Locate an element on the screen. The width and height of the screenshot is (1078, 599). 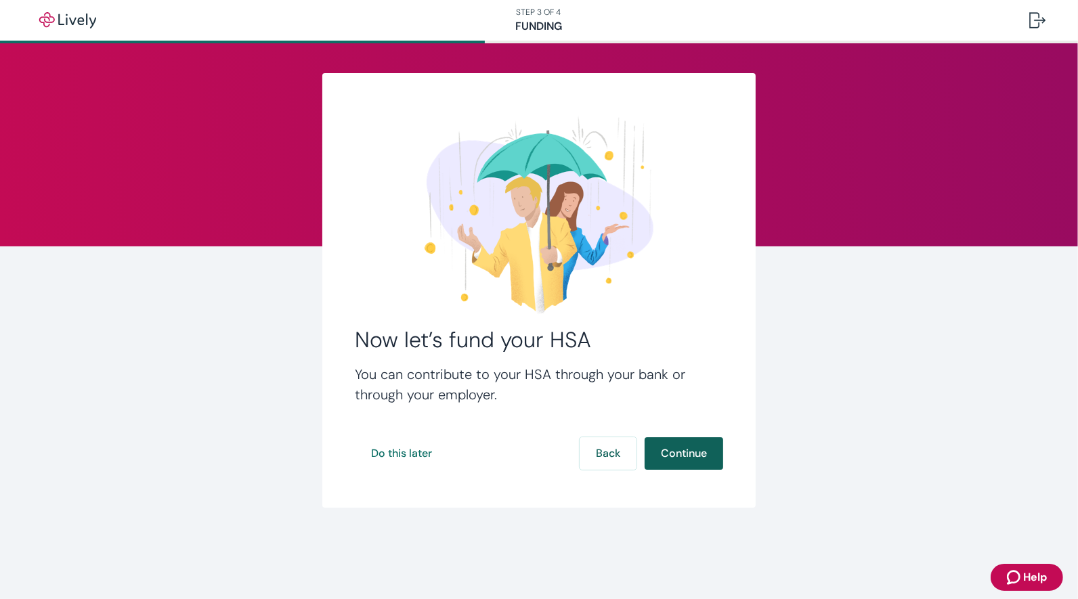
button: Log out is located at coordinates (1037, 20).